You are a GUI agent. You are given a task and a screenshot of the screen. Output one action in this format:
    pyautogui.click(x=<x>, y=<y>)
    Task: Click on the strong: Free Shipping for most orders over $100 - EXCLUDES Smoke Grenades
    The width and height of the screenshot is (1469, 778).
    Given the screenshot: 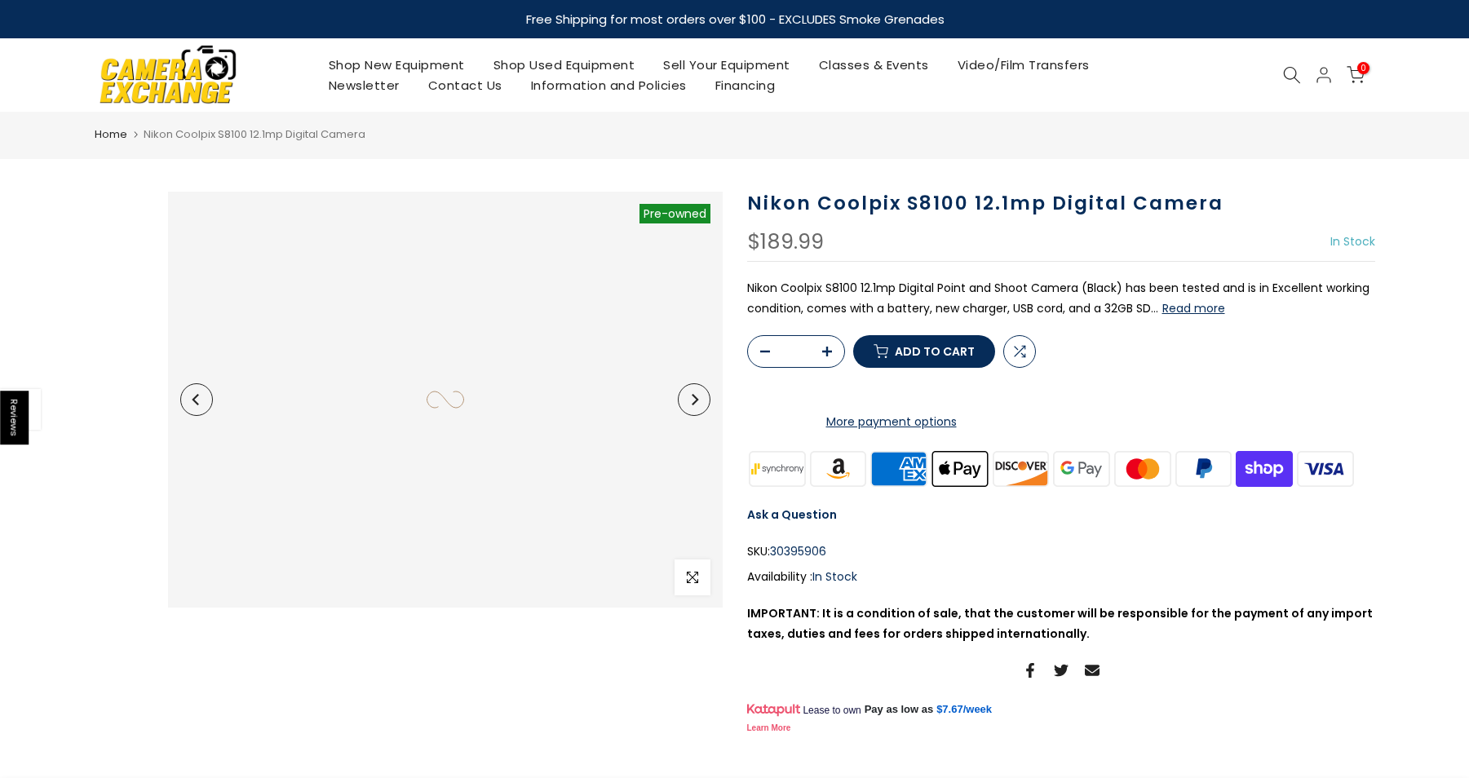 What is the action you would take?
    pyautogui.click(x=734, y=19)
    